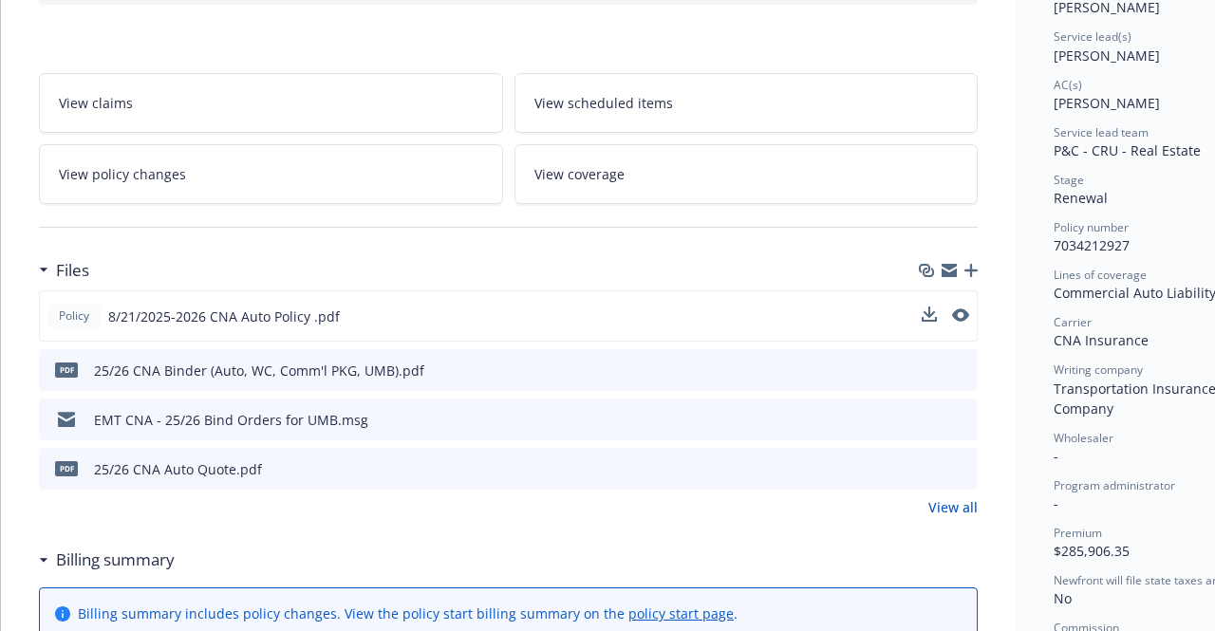 This screenshot has height=631, width=1215. Describe the element at coordinates (579, 174) in the screenshot. I see `span: View coverage` at that location.